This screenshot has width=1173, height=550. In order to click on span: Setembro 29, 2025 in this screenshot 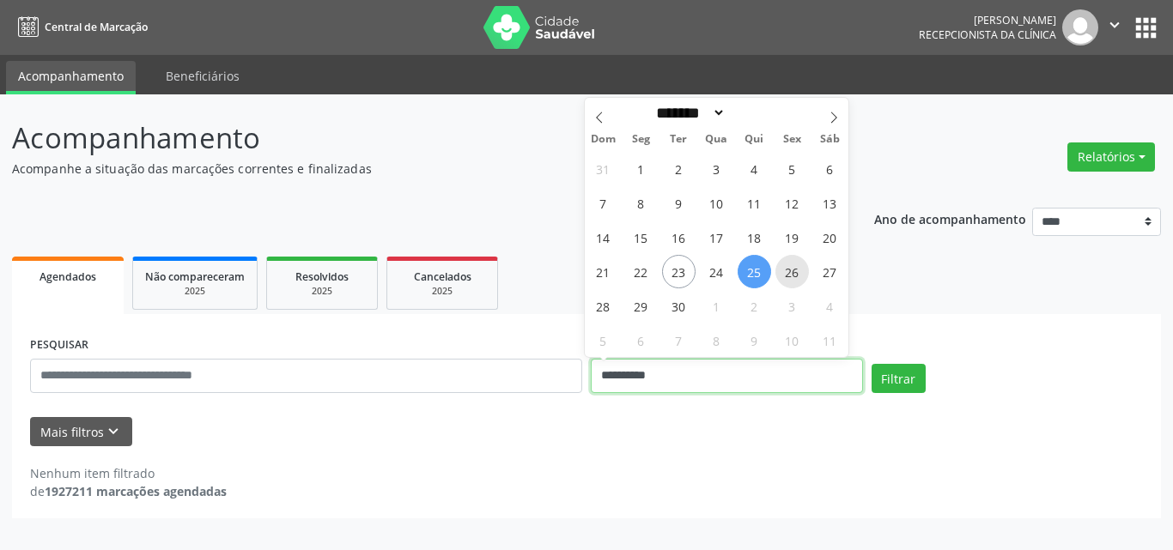, I will do `click(641, 306)`.